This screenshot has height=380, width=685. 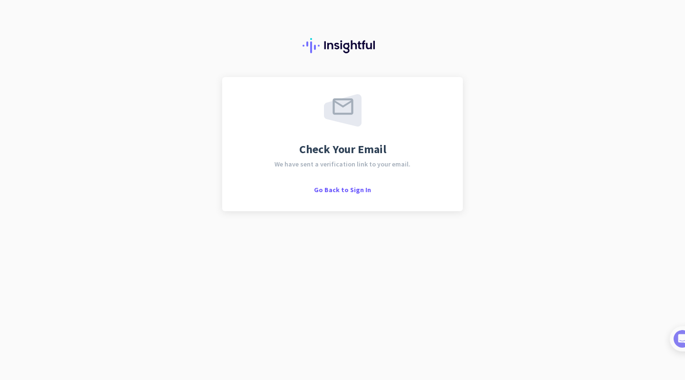 I want to click on img: Insightful, so click(x=343, y=46).